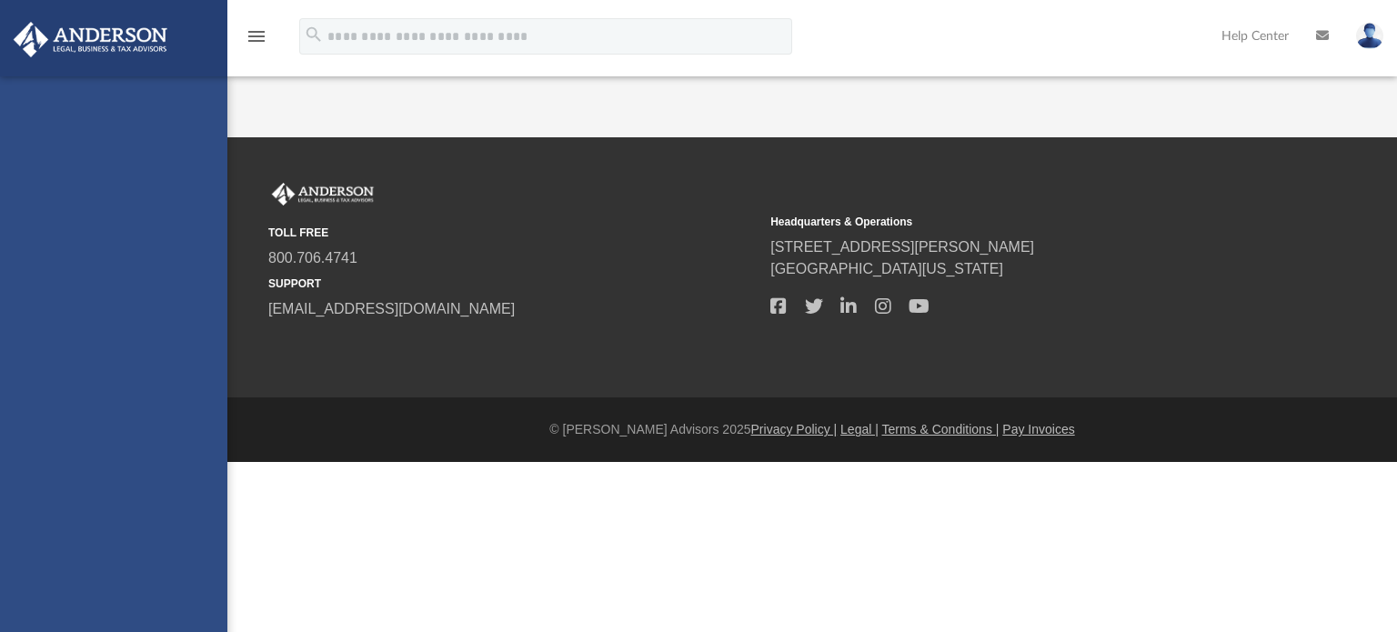  I want to click on i: search, so click(314, 35).